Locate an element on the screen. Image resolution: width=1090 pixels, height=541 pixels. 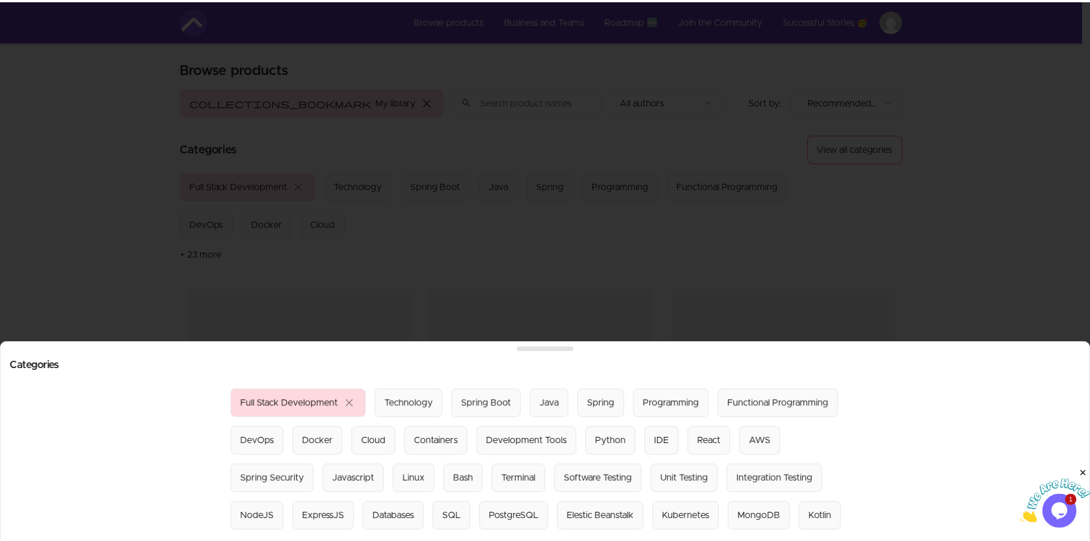
div: Programming is located at coordinates (676, 403).